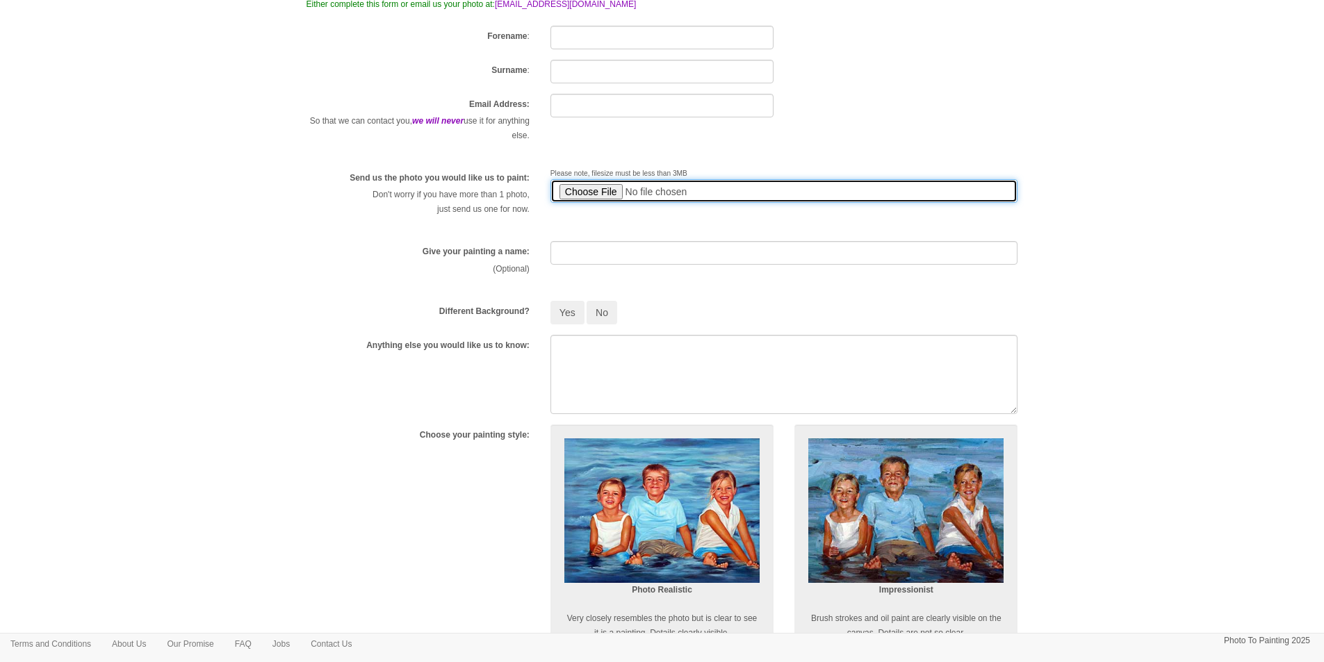 This screenshot has width=1324, height=662. Describe the element at coordinates (619, 173) in the screenshot. I see `span: Please note, filesize must be less than 3MB` at that location.